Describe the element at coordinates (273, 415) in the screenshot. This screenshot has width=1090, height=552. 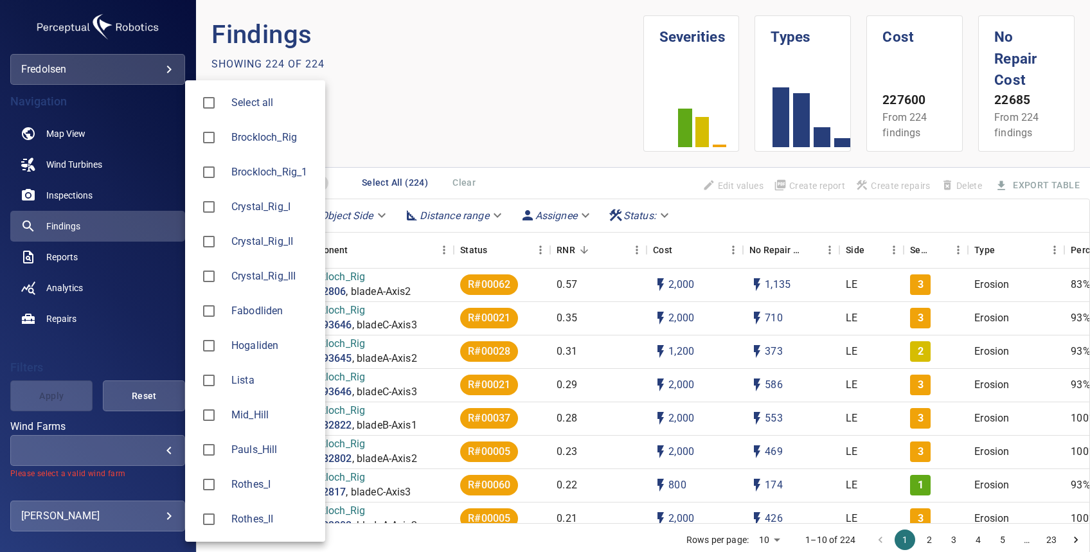
I see `div: Wind Farms Mid_Hill` at that location.